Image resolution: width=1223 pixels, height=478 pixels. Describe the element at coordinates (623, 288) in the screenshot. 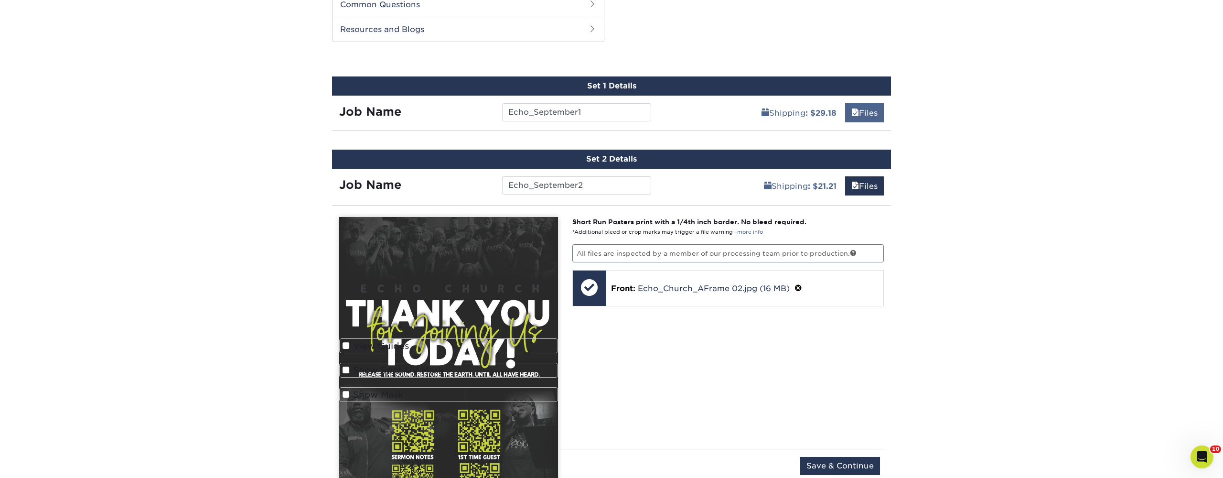

I see `span: Front:` at that location.